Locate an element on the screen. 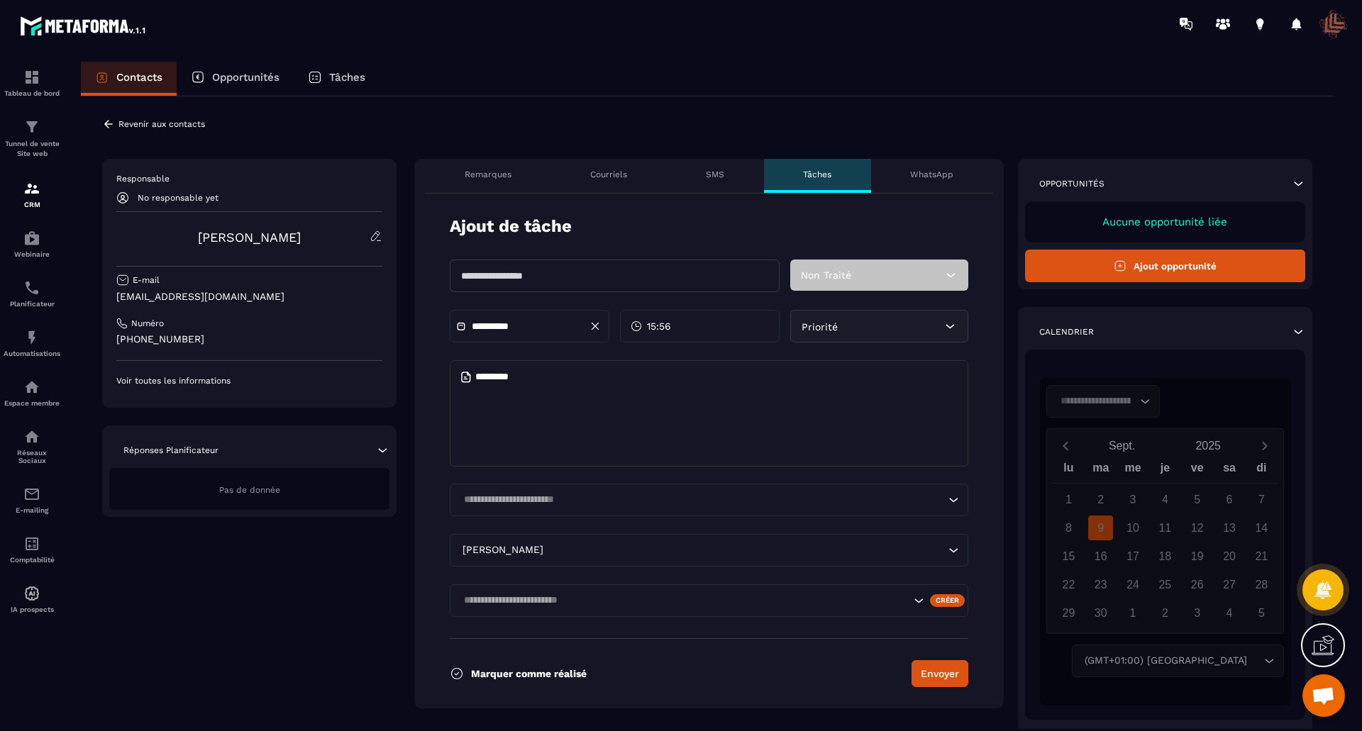 This screenshot has width=1362, height=731. div: Ouvrir le chat is located at coordinates (1324, 696).